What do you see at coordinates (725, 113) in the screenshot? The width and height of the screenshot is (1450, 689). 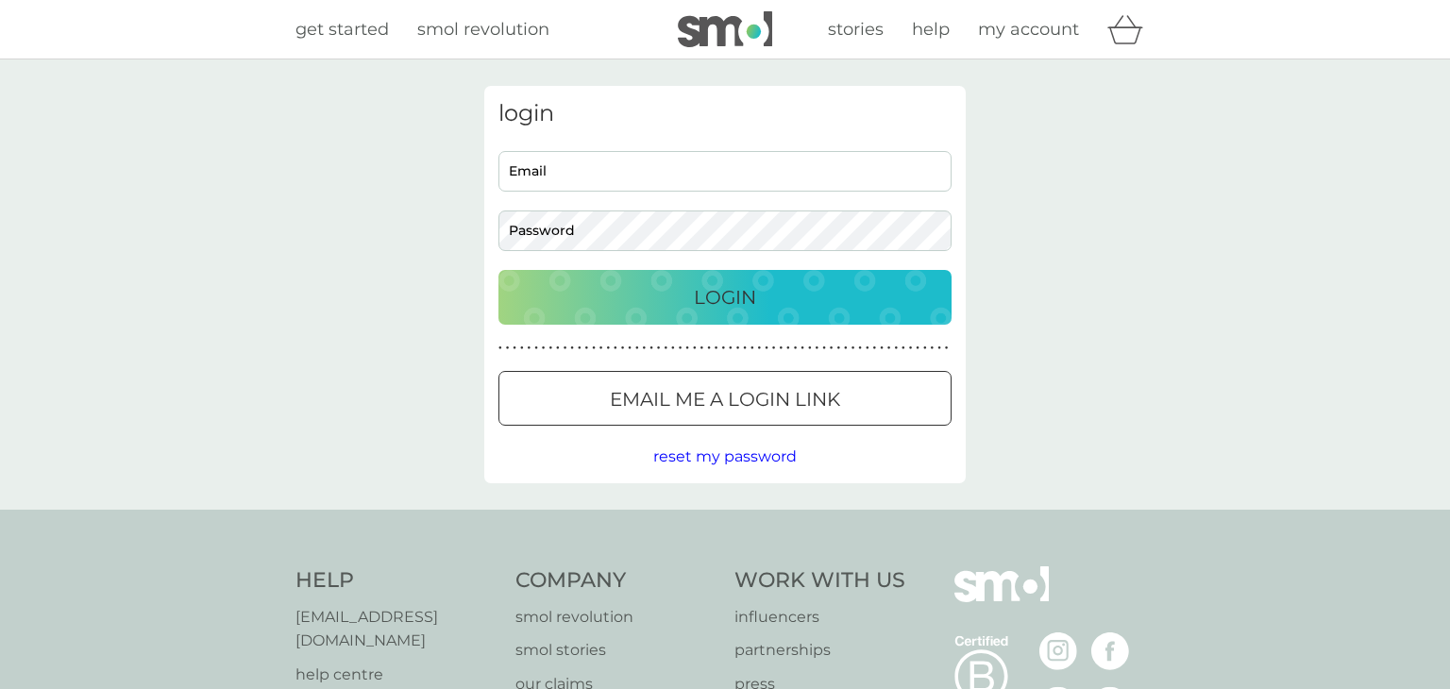 I see `h3: login` at bounding box center [725, 113].